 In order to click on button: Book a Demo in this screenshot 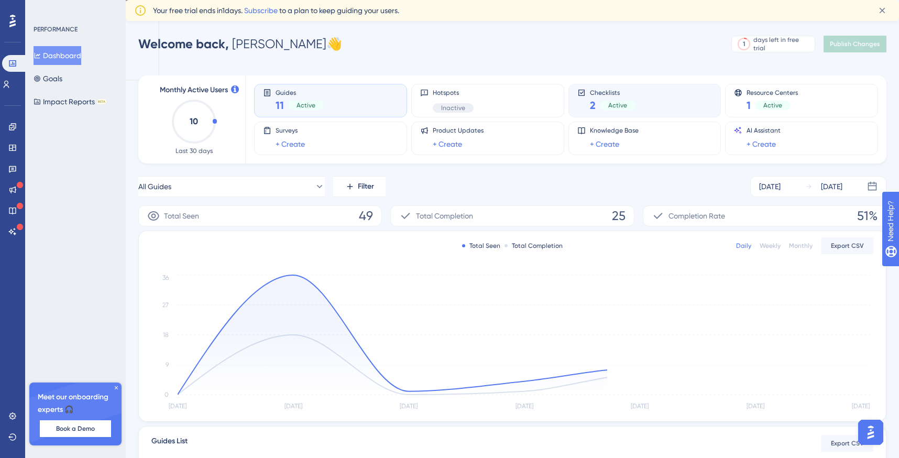, I will do `click(75, 428)`.